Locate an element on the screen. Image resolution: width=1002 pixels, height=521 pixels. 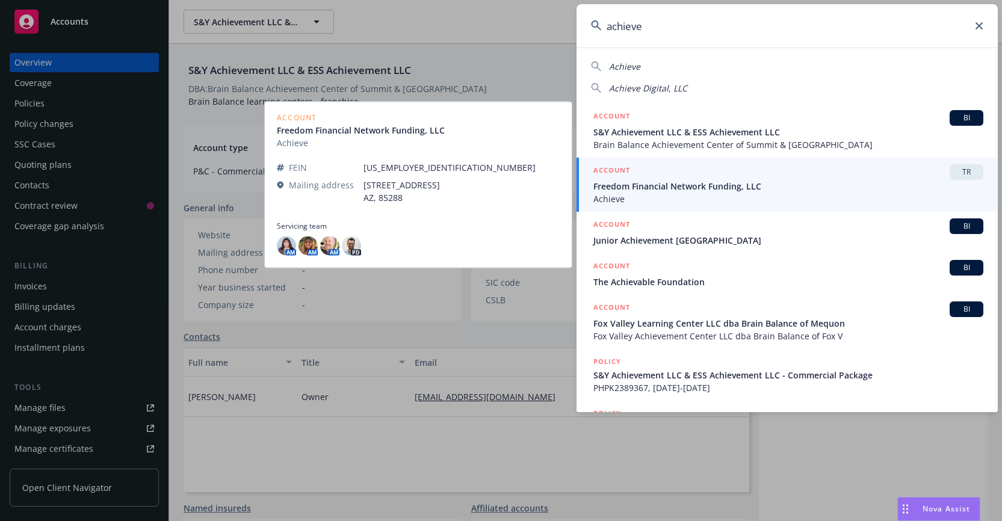
a: ACCOUNTBIFox Valley Learning Center LLC dba Brain Balance of MequonFox Valley Achievement Center ... is located at coordinates (787, 322).